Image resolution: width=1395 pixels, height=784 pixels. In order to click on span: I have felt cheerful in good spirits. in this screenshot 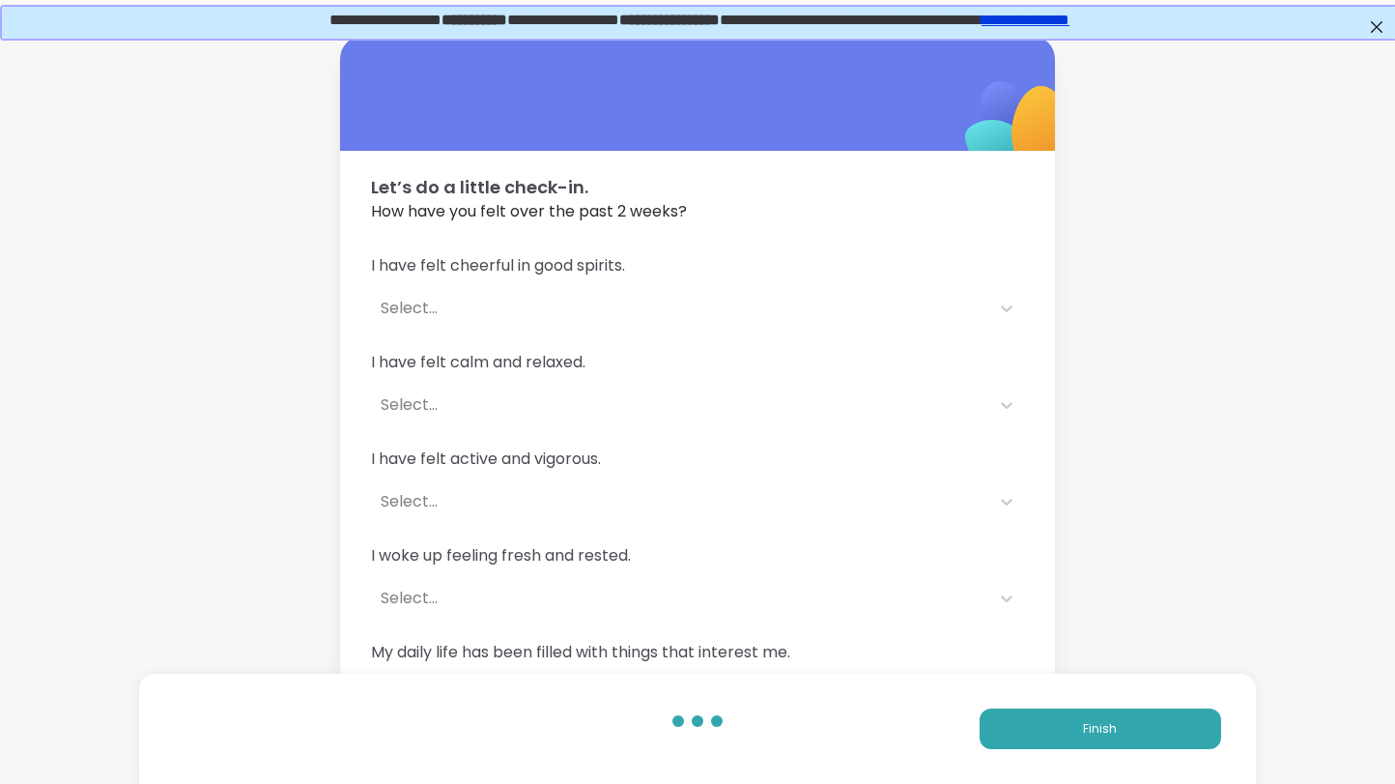, I will do `click(698, 266)`.